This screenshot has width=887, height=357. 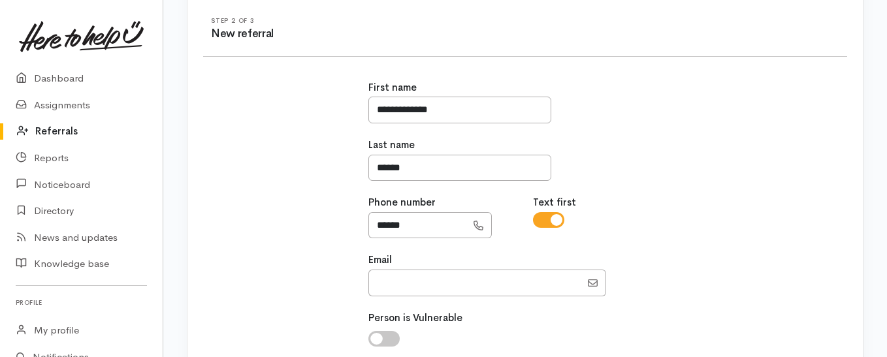 I want to click on label: Person is Vulnerable, so click(x=415, y=318).